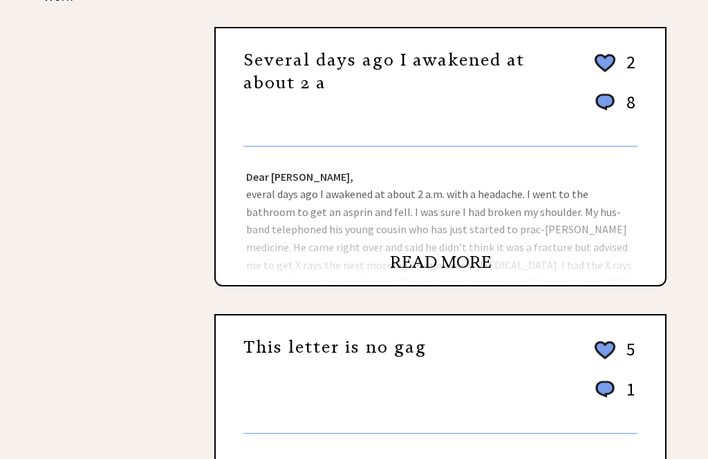 Image resolution: width=708 pixels, height=459 pixels. What do you see at coordinates (383, 72) in the screenshot?
I see `a: Several days ago I awakened at about 2 a` at bounding box center [383, 72].